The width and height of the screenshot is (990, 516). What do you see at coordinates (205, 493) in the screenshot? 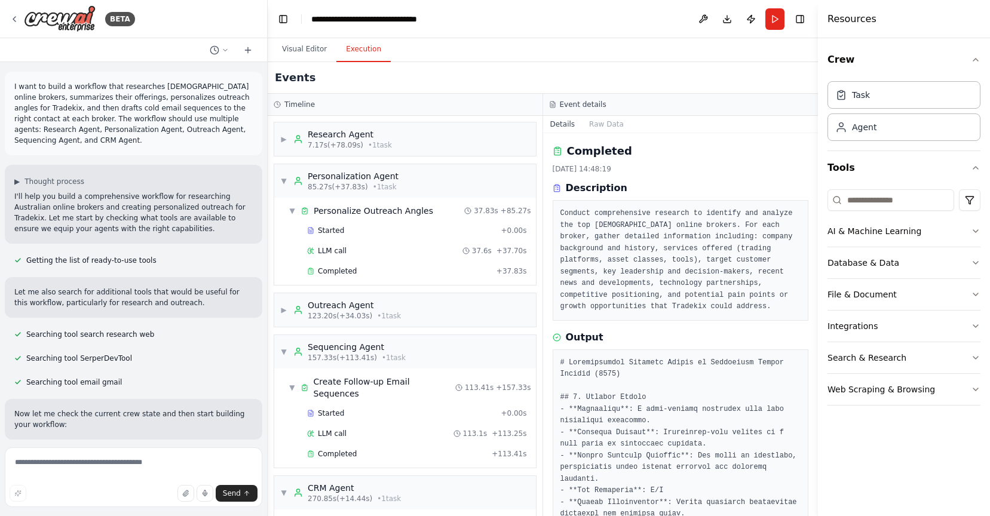
I see `button: Click to speak your automation idea` at bounding box center [205, 493].